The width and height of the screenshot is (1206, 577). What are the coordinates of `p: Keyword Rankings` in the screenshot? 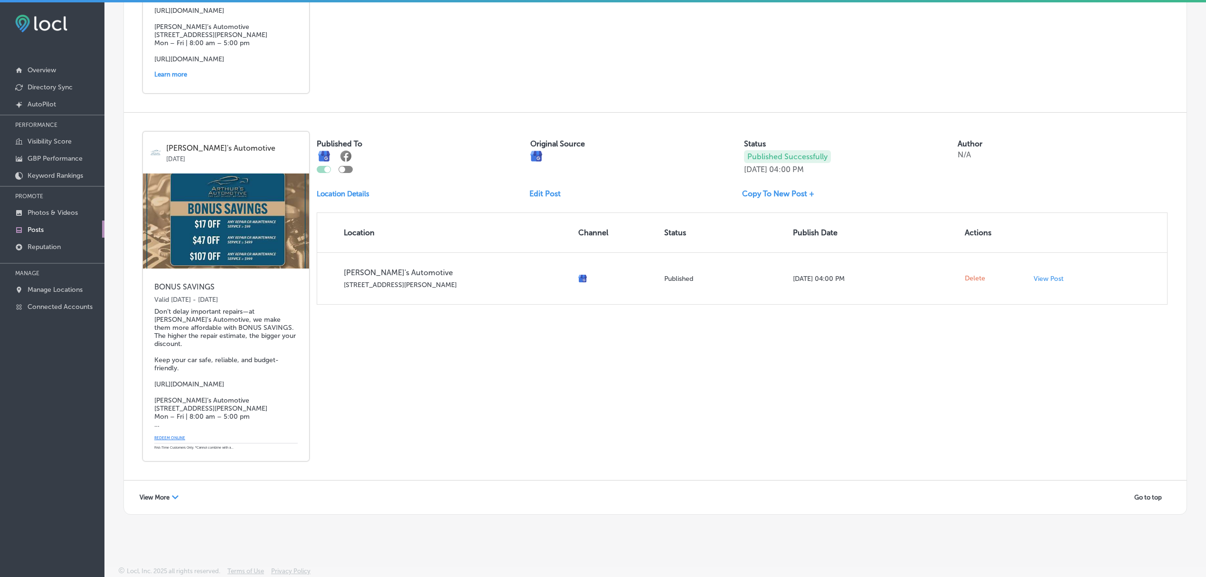 It's located at (55, 175).